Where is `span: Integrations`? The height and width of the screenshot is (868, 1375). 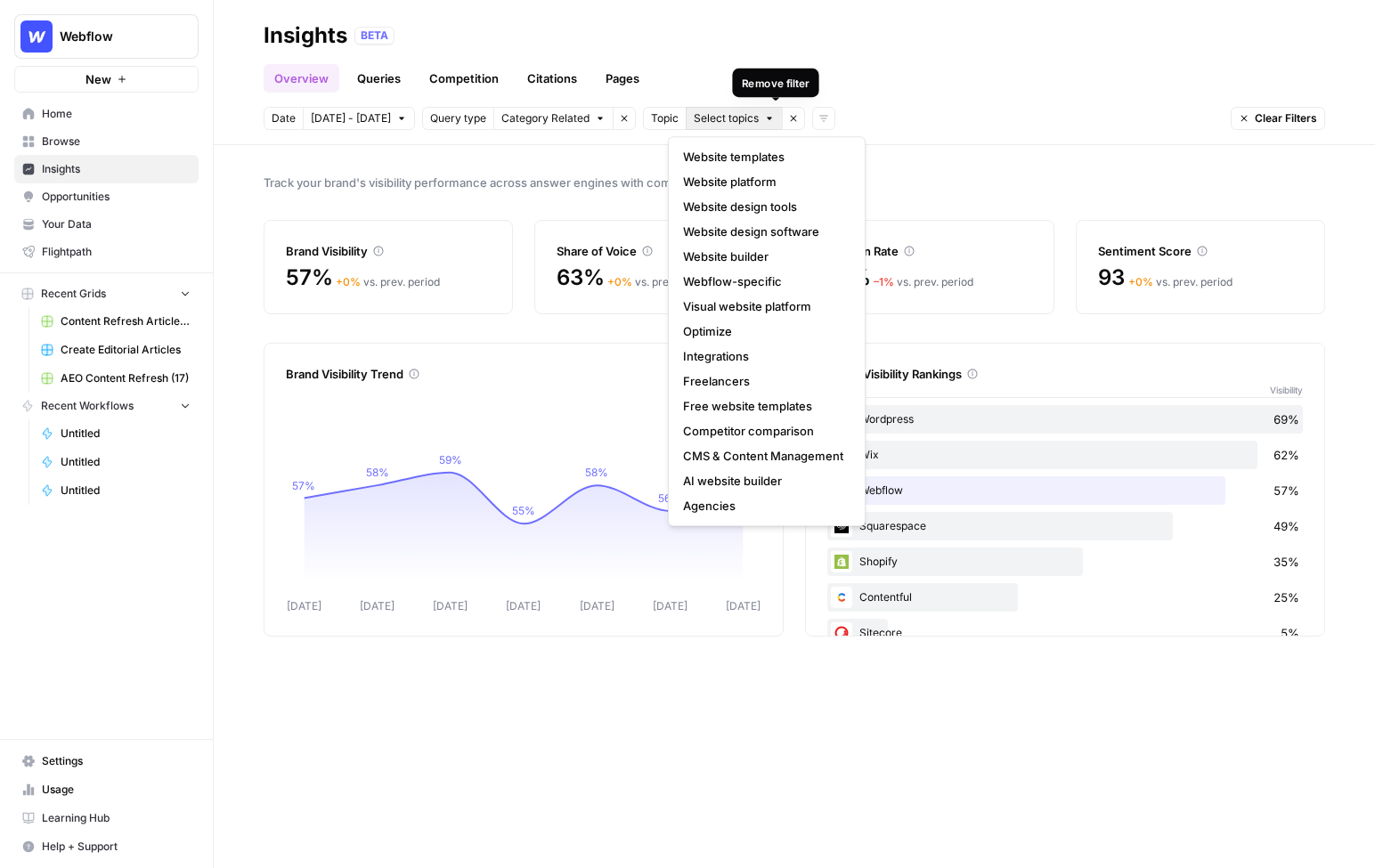
span: Integrations is located at coordinates (763, 356).